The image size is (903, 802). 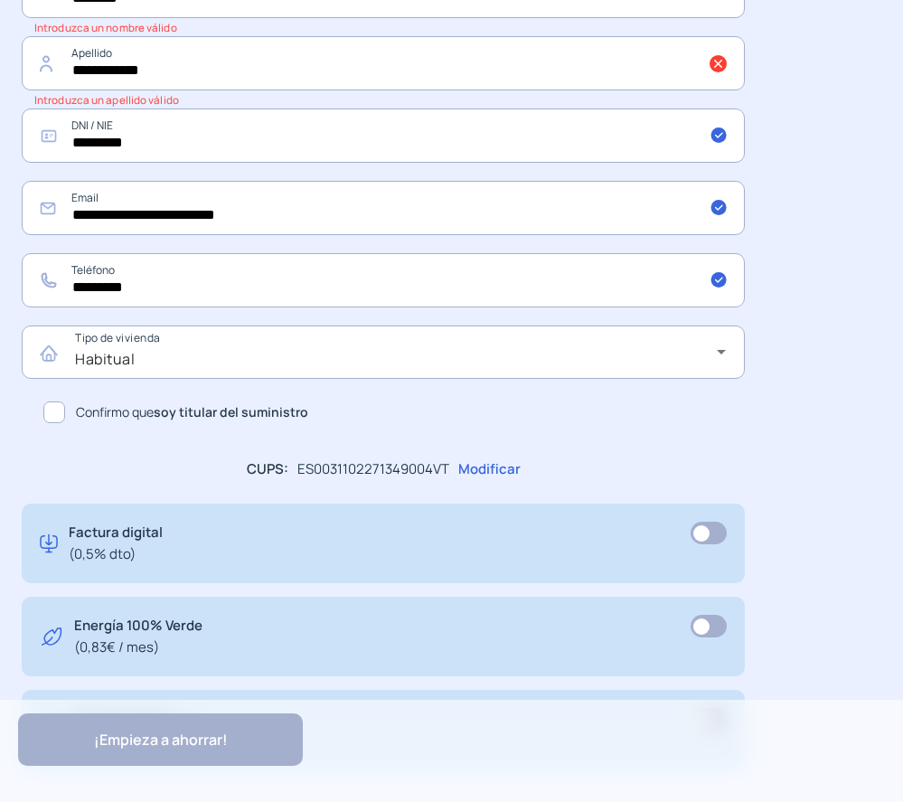 I want to click on p: ES0031102271349004VT, so click(x=373, y=469).